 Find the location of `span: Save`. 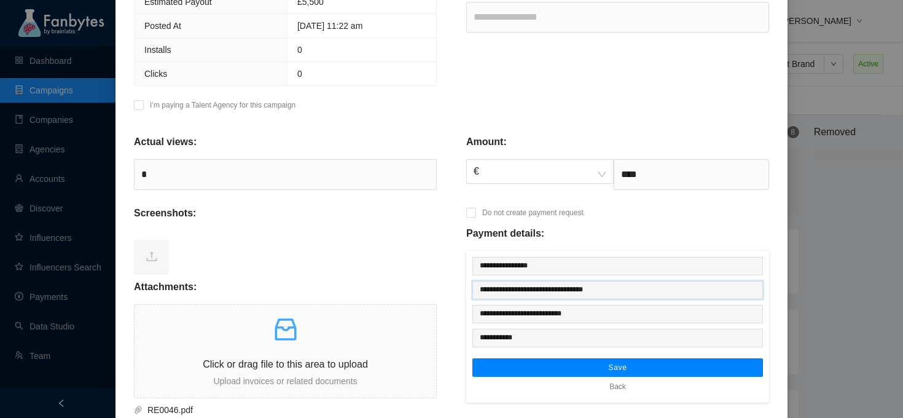

span: Save is located at coordinates (617, 367).